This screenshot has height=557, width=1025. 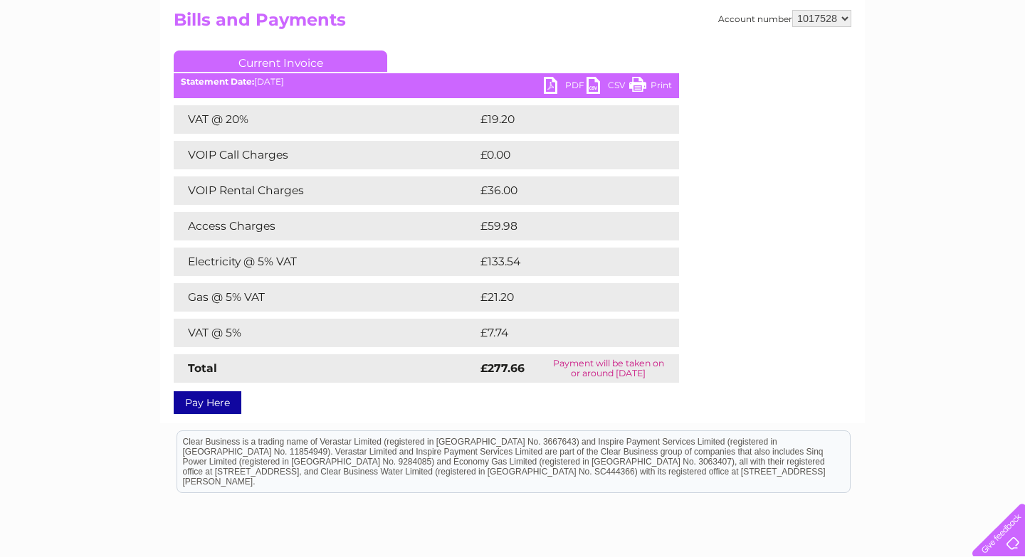 What do you see at coordinates (561, 155) in the screenshot?
I see `td: £0.00` at bounding box center [561, 155].